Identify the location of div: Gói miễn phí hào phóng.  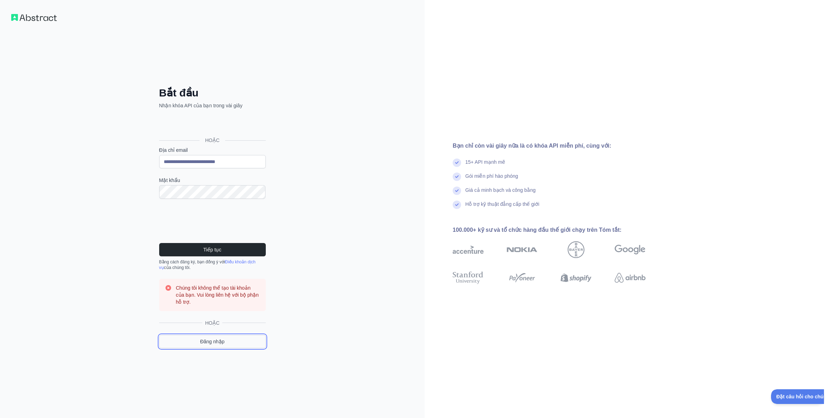
(492, 180).